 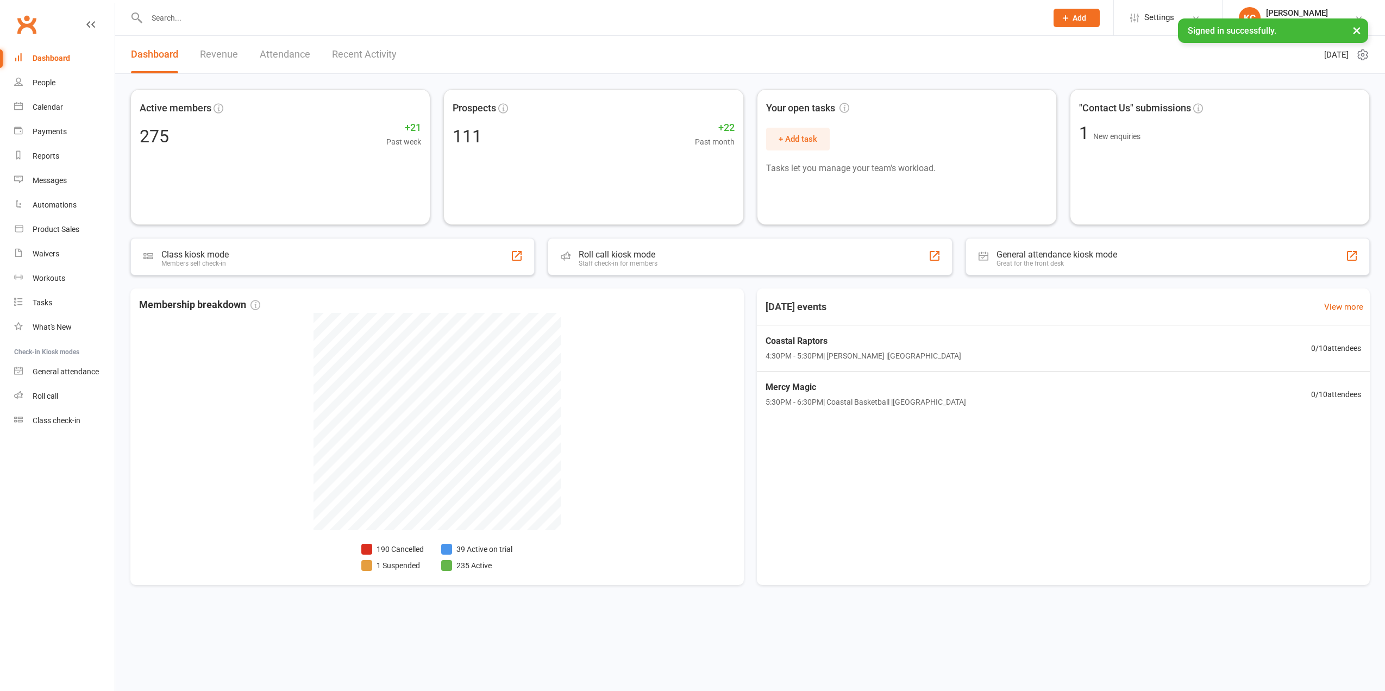 I want to click on div: Dashboard, so click(x=51, y=58).